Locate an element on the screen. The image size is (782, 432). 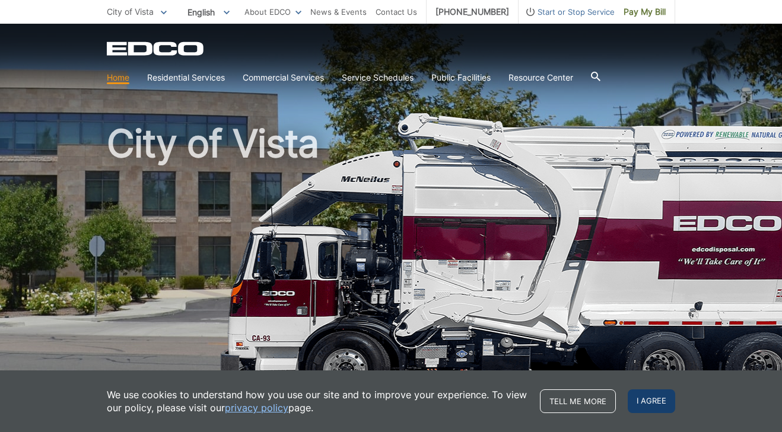
a: Contact Us is located at coordinates (396, 12).